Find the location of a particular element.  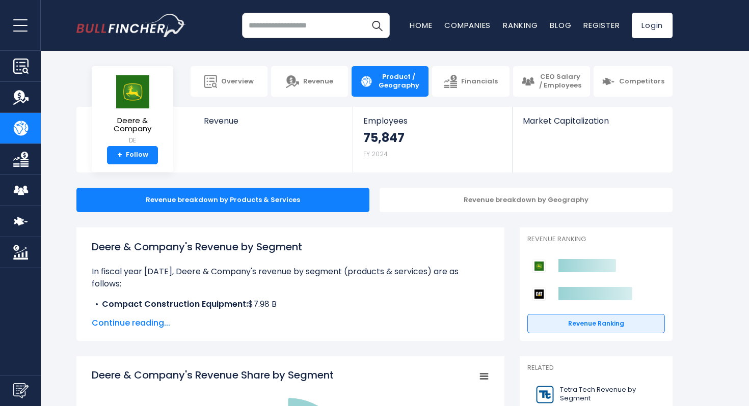

img: Caterpillar competitors logo is located at coordinates (539, 294).